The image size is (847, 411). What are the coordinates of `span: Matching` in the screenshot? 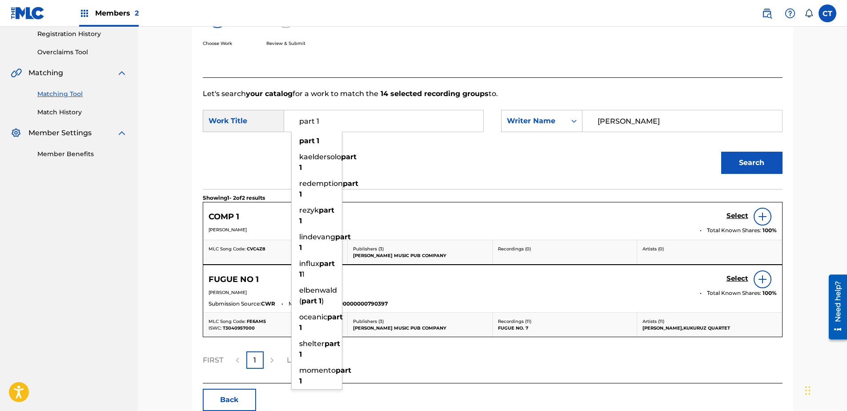 It's located at (46, 73).